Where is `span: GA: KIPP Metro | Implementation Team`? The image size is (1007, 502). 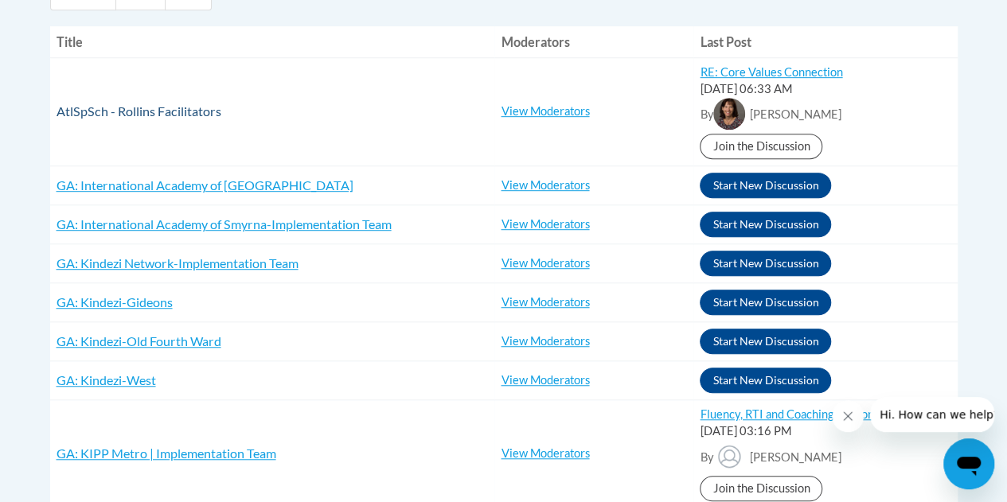
span: GA: KIPP Metro | Implementation Team is located at coordinates (166, 453).